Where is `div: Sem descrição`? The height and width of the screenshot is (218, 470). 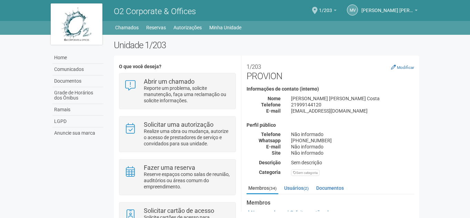 div: Sem descrição is located at coordinates (353, 163).